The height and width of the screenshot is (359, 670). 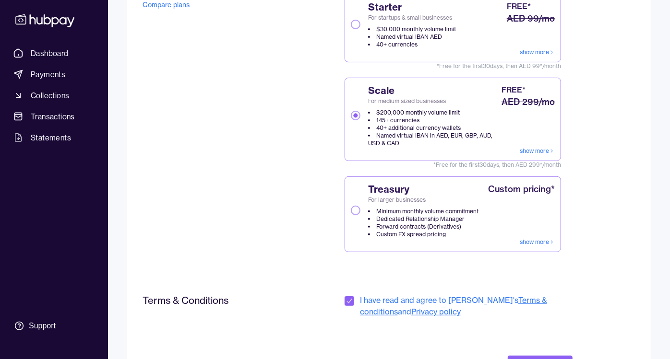 What do you see at coordinates (423, 212) in the screenshot?
I see `li: Minimum monthly volume commitment` at bounding box center [423, 212].